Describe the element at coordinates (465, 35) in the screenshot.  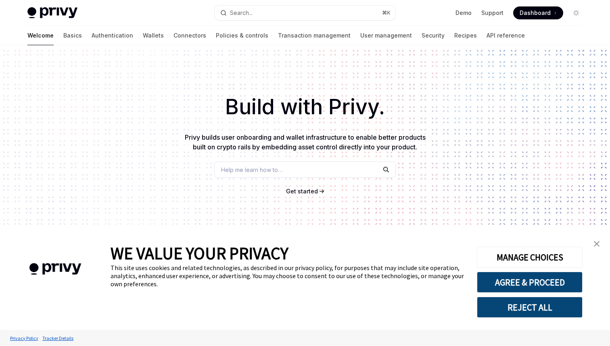
I see `a: Recipes` at that location.